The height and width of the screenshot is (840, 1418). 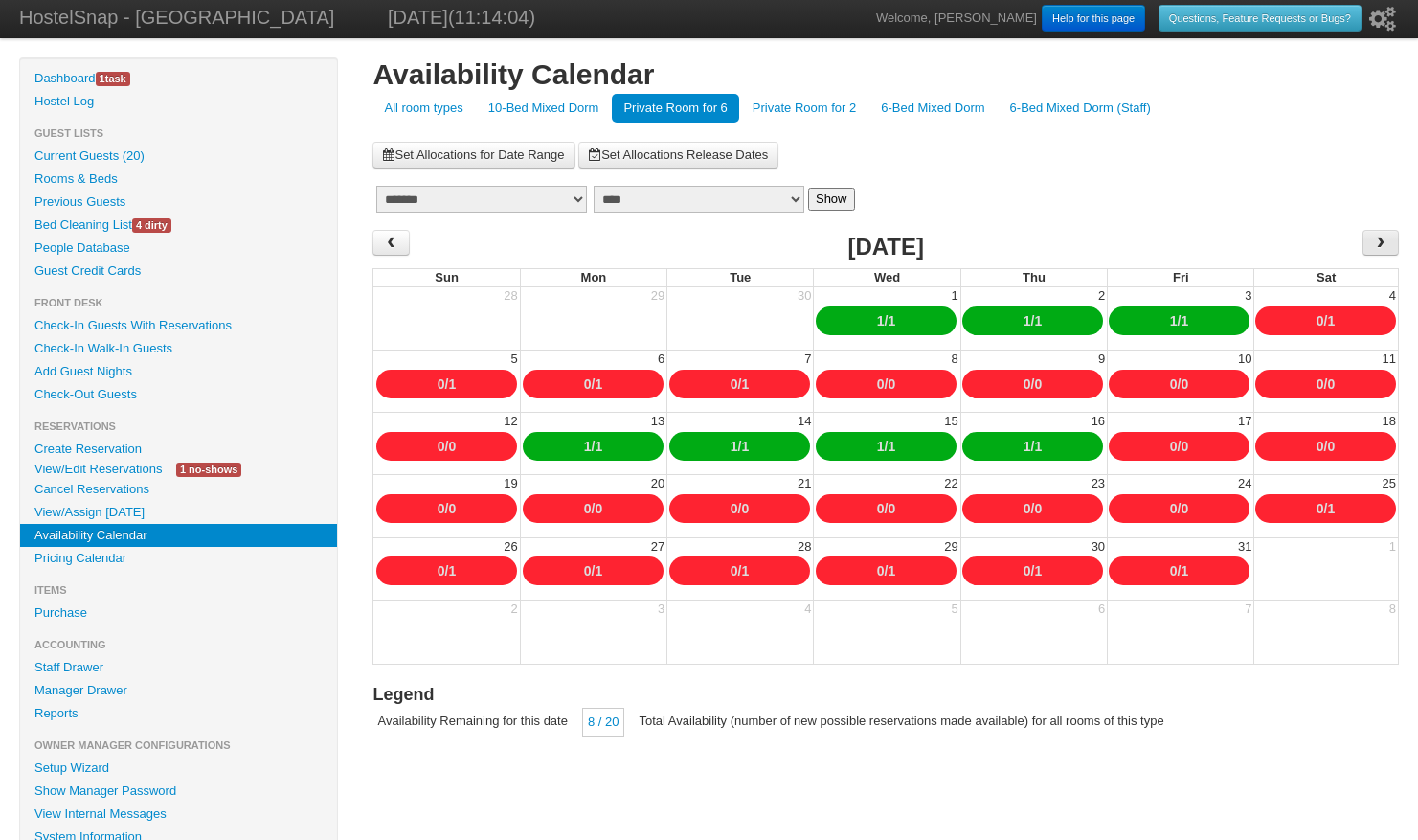 What do you see at coordinates (514, 609) in the screenshot?
I see `div: 2` at bounding box center [514, 609].